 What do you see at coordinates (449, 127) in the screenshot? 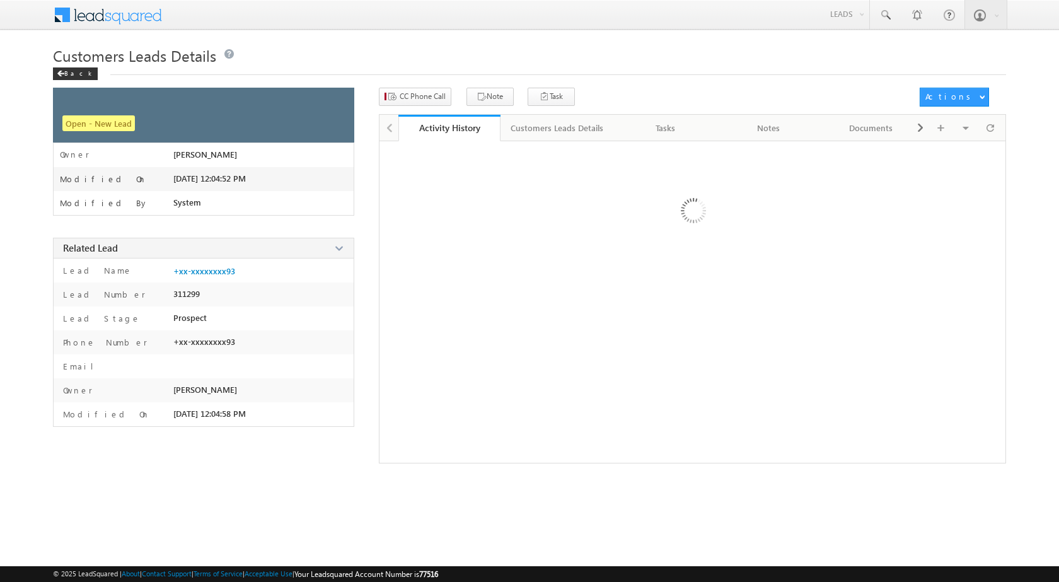
I see `div: Activity History` at bounding box center [449, 127].